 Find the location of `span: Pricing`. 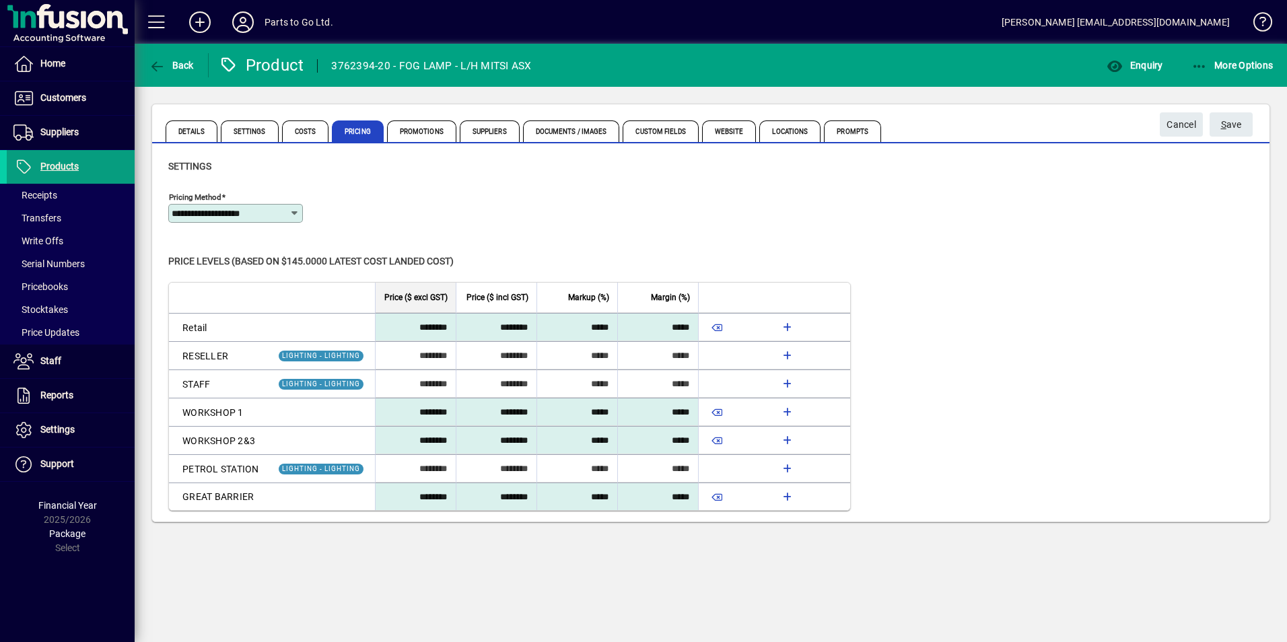

span: Pricing is located at coordinates (357, 131).